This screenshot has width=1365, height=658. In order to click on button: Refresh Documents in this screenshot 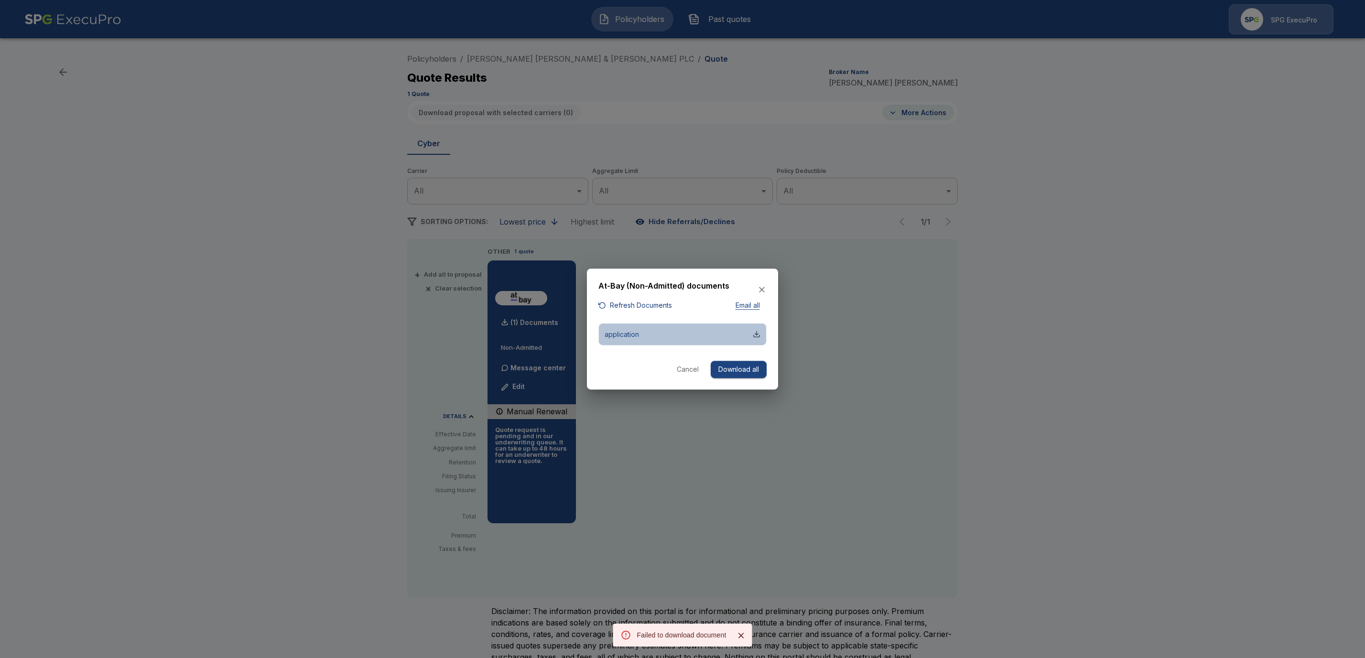, I will do `click(635, 305)`.